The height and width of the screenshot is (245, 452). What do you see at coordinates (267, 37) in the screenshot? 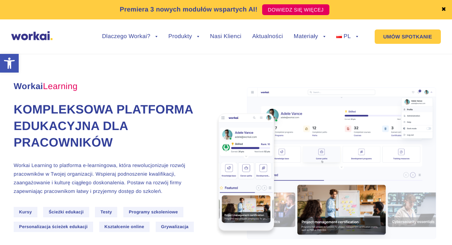
I see `a: Aktualności` at bounding box center [267, 37].